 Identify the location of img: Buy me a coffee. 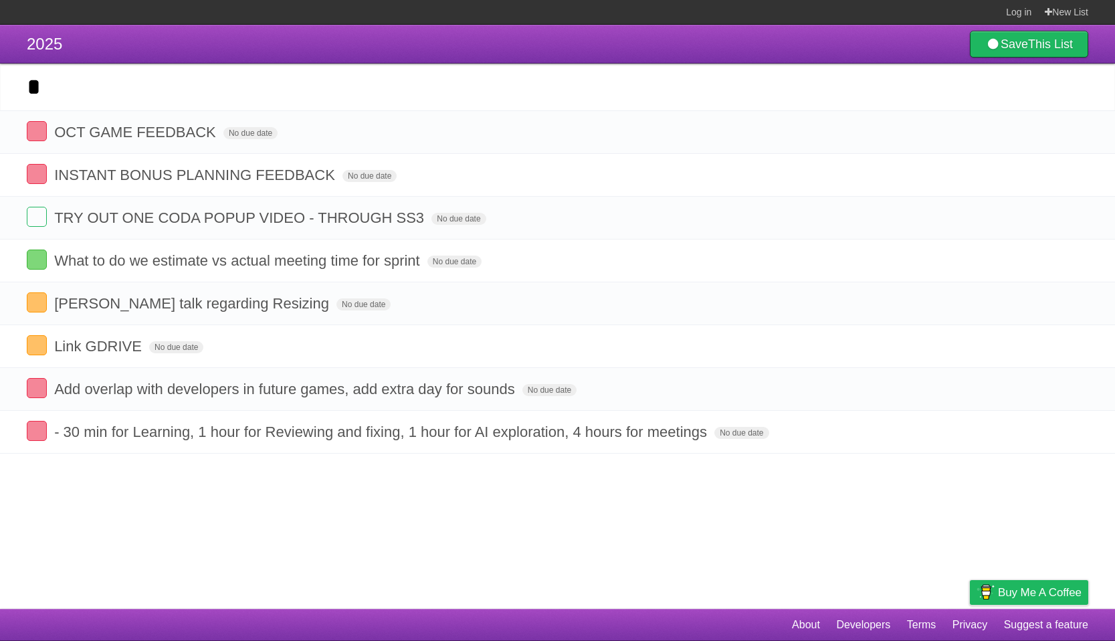
(986, 592).